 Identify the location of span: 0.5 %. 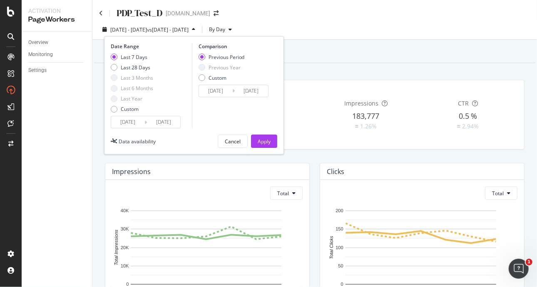
(468, 116).